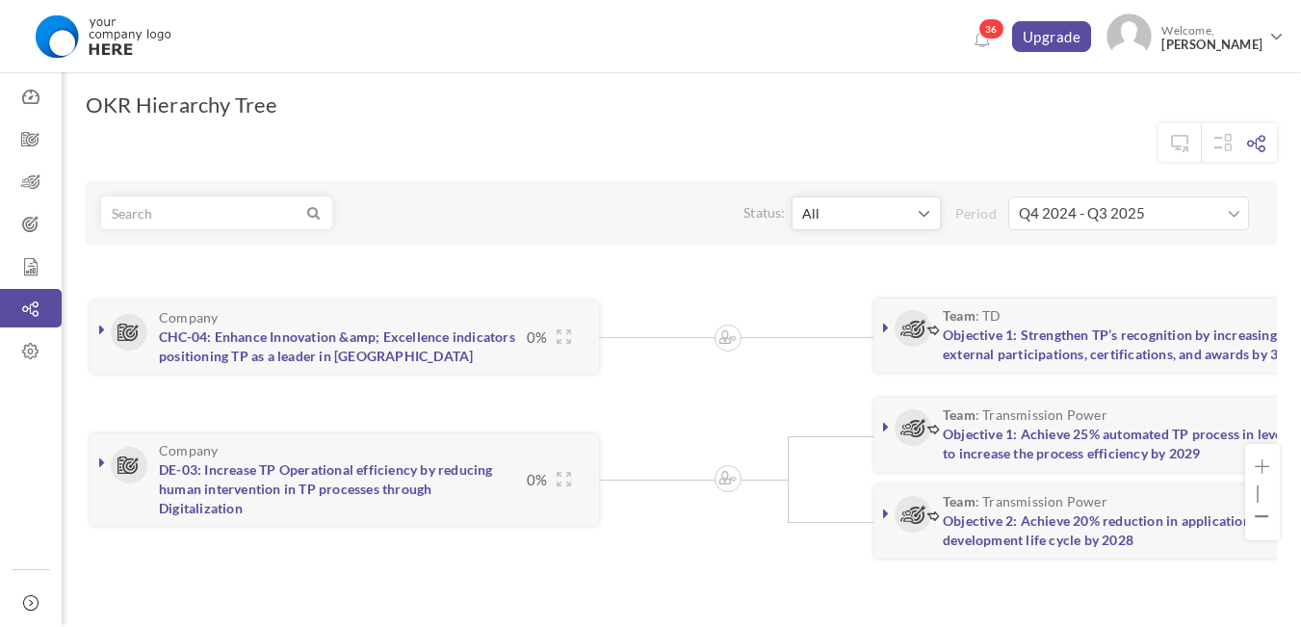 The height and width of the screenshot is (627, 1301). What do you see at coordinates (1097, 530) in the screenshot?
I see `a: Objective 2: Achieve 20% reduction in application development life cycle by 2028` at bounding box center [1097, 530].